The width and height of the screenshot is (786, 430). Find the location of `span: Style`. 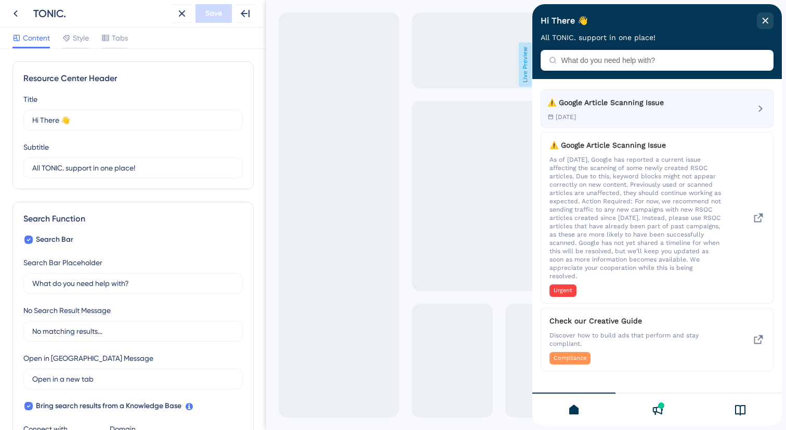

span: Style is located at coordinates (81, 38).